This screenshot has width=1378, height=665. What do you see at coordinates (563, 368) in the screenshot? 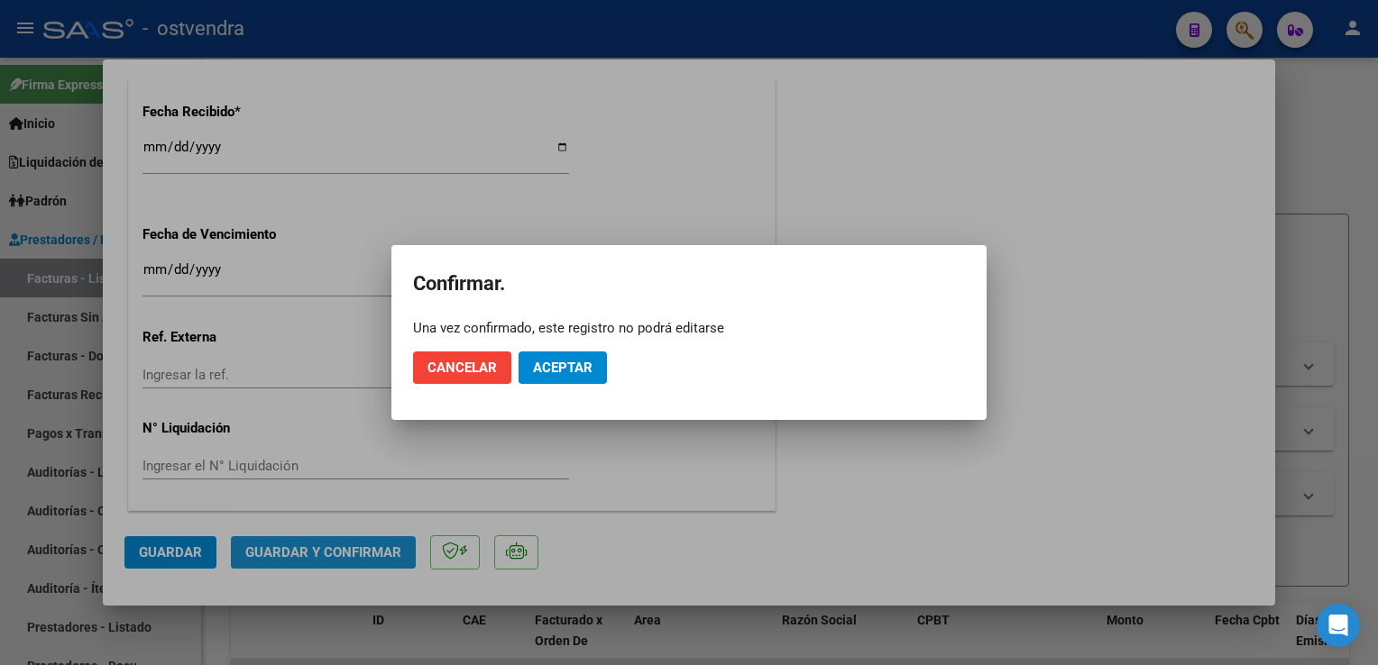
I see `span: Aceptar` at bounding box center [563, 368].